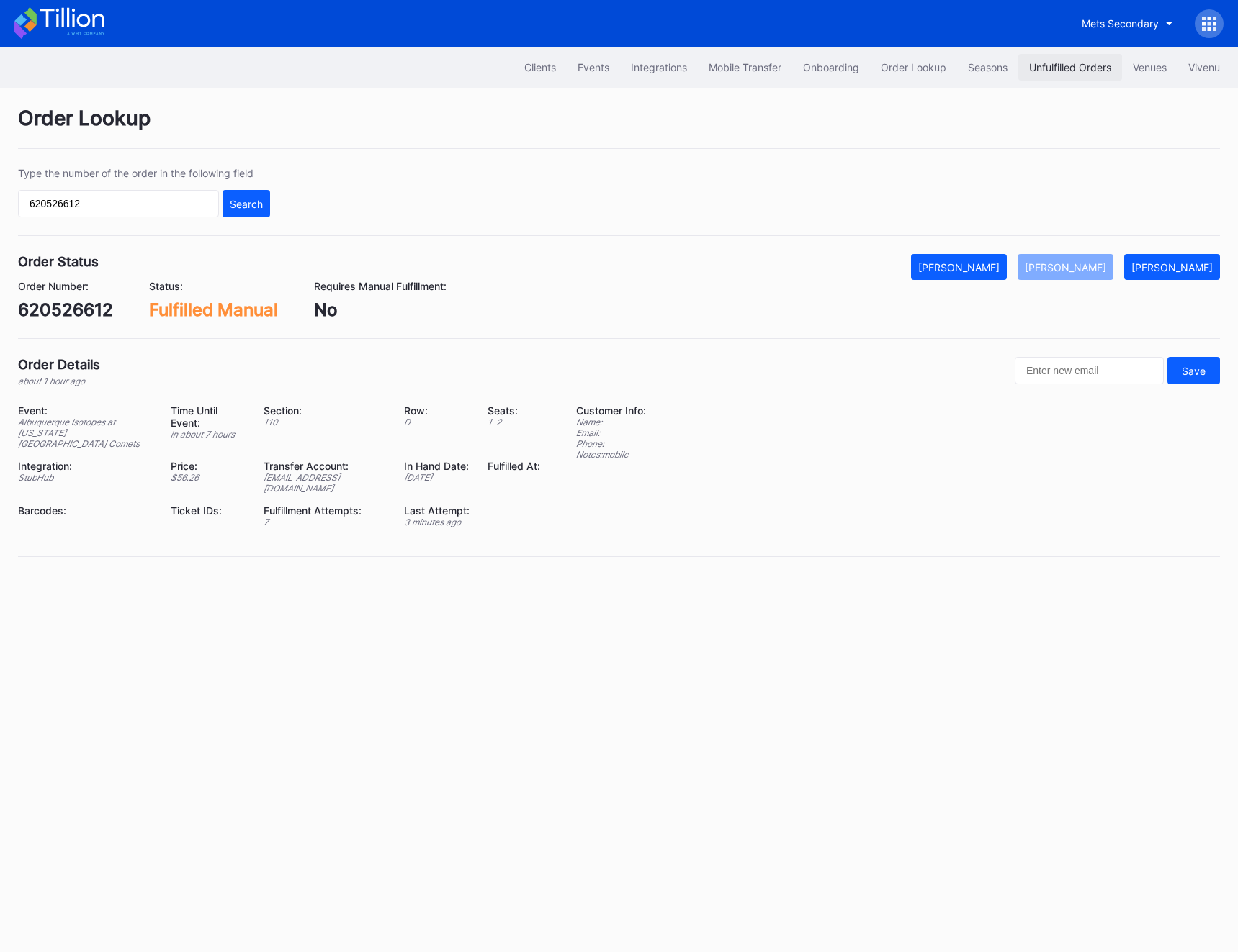 The height and width of the screenshot is (952, 1238). I want to click on a: Mobile Transfer, so click(744, 67).